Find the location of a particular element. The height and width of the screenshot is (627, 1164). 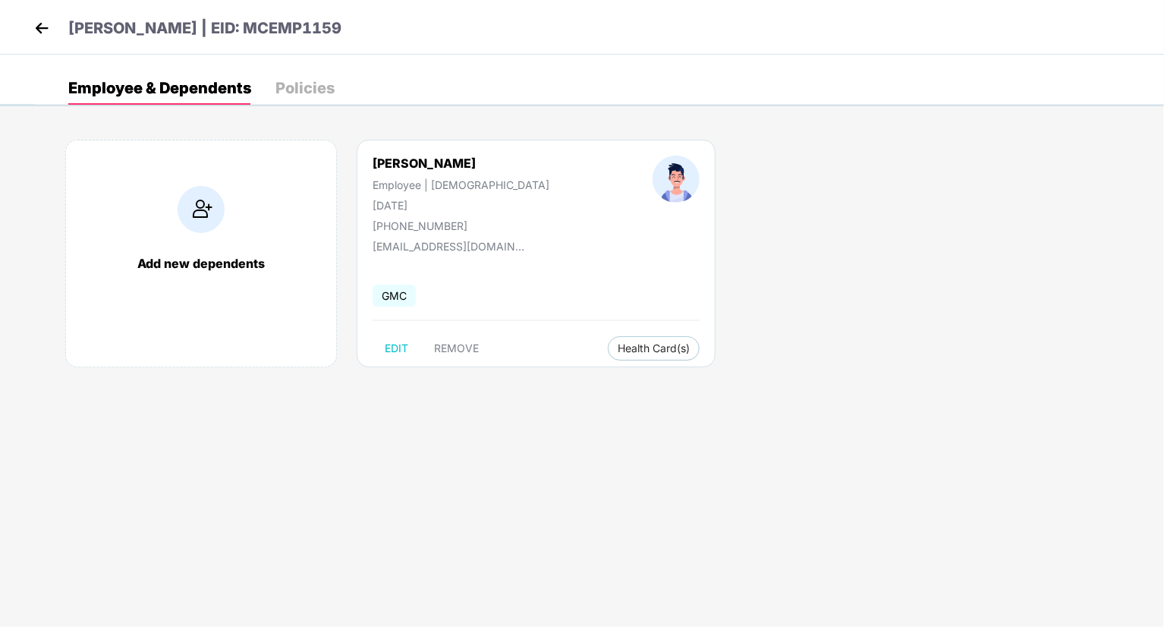

span: Health Card(s) is located at coordinates (653, 348).